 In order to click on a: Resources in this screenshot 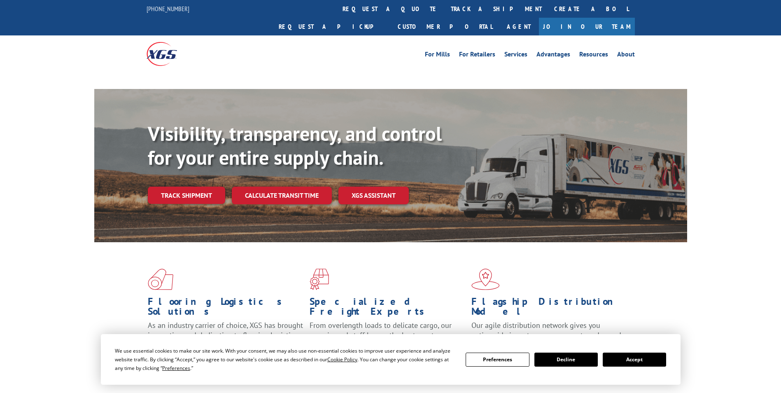, I will do `click(593, 56)`.